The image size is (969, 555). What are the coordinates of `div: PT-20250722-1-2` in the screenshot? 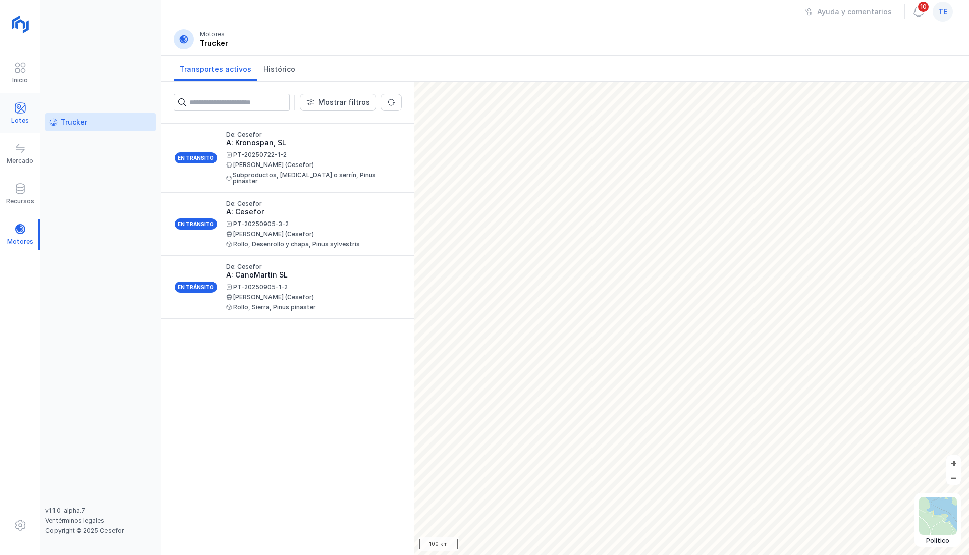 It's located at (310, 155).